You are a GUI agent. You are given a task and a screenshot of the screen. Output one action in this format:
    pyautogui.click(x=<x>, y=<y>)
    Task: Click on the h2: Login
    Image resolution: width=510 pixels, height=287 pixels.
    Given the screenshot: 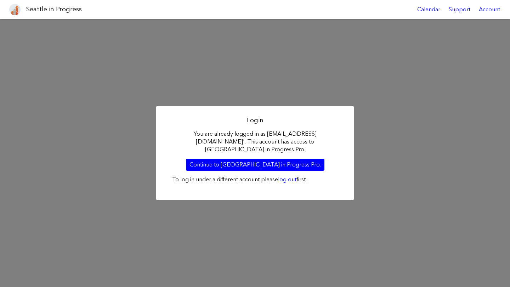 What is the action you would take?
    pyautogui.click(x=255, y=120)
    